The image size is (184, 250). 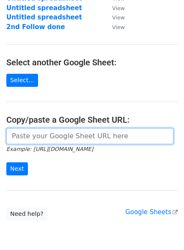 What do you see at coordinates (22, 80) in the screenshot?
I see `a: Select...` at bounding box center [22, 80].